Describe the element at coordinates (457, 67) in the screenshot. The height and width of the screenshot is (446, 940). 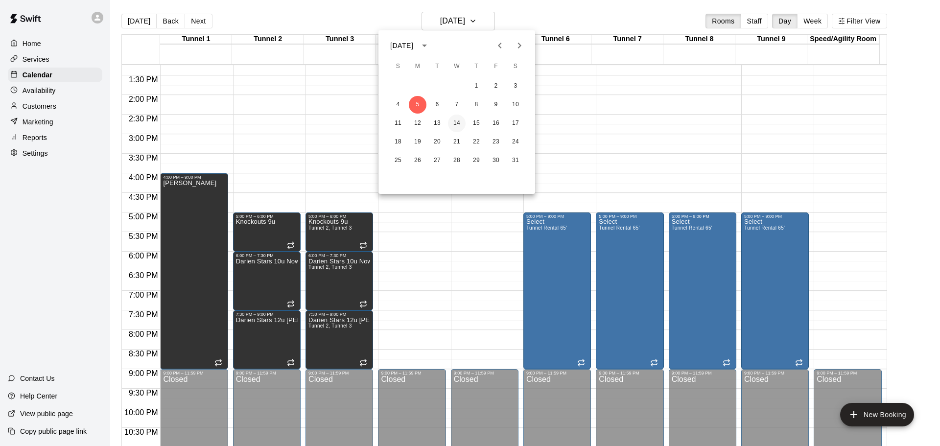
I see `span: Wednesday` at that location.